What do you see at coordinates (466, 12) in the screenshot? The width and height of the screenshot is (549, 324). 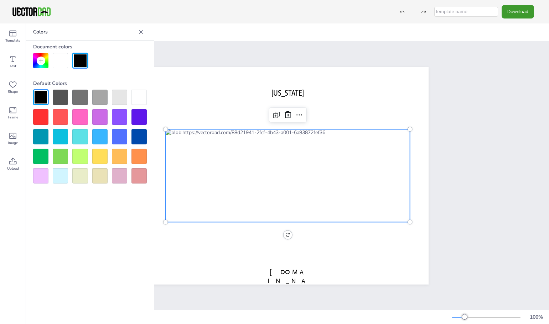 I see `input: template name` at bounding box center [466, 12].